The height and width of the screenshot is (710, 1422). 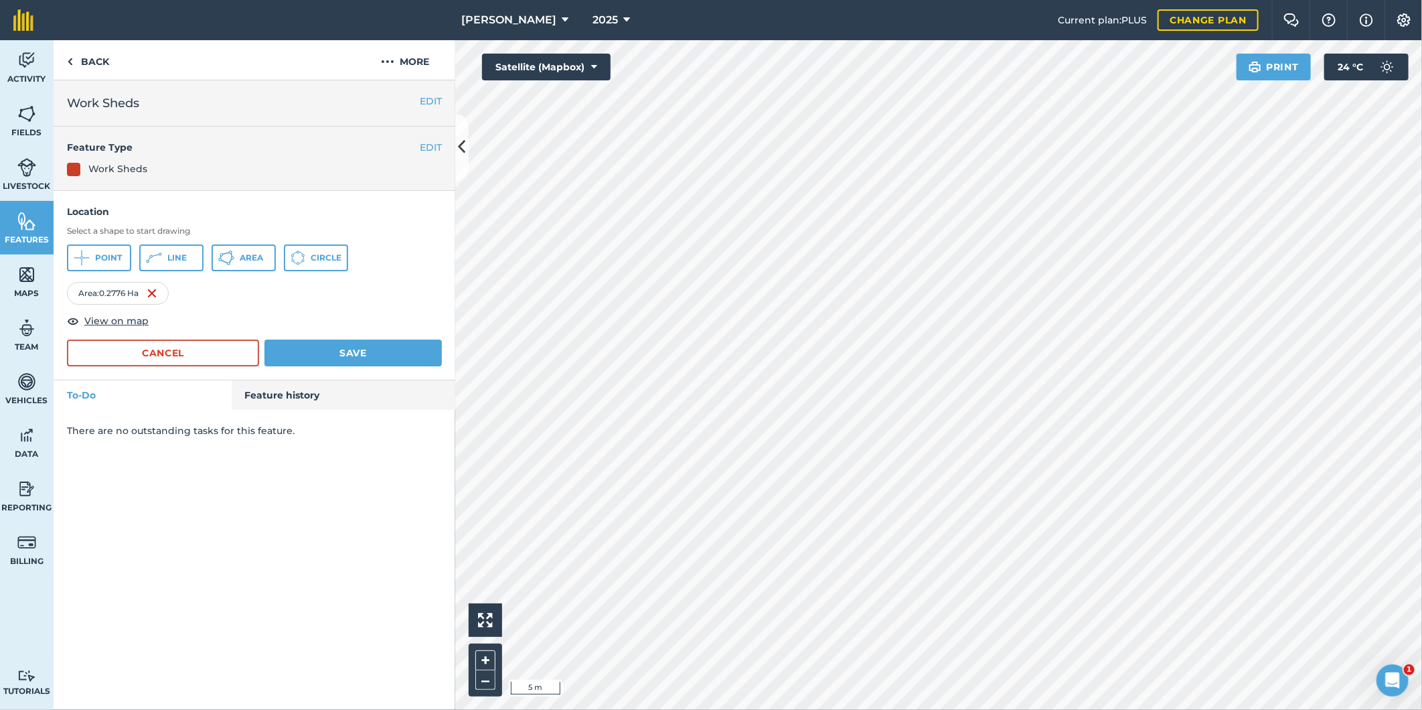 I want to click on img: svg+xml;base64,PHN2ZyB4bWxucz0iaHR0cDovL3d3dy53My5vcmcvMjAwMC9zdmciIHdpZHRoPSIyMCIgaGVpZ2h0PSIyNC..., so click(x=388, y=62).